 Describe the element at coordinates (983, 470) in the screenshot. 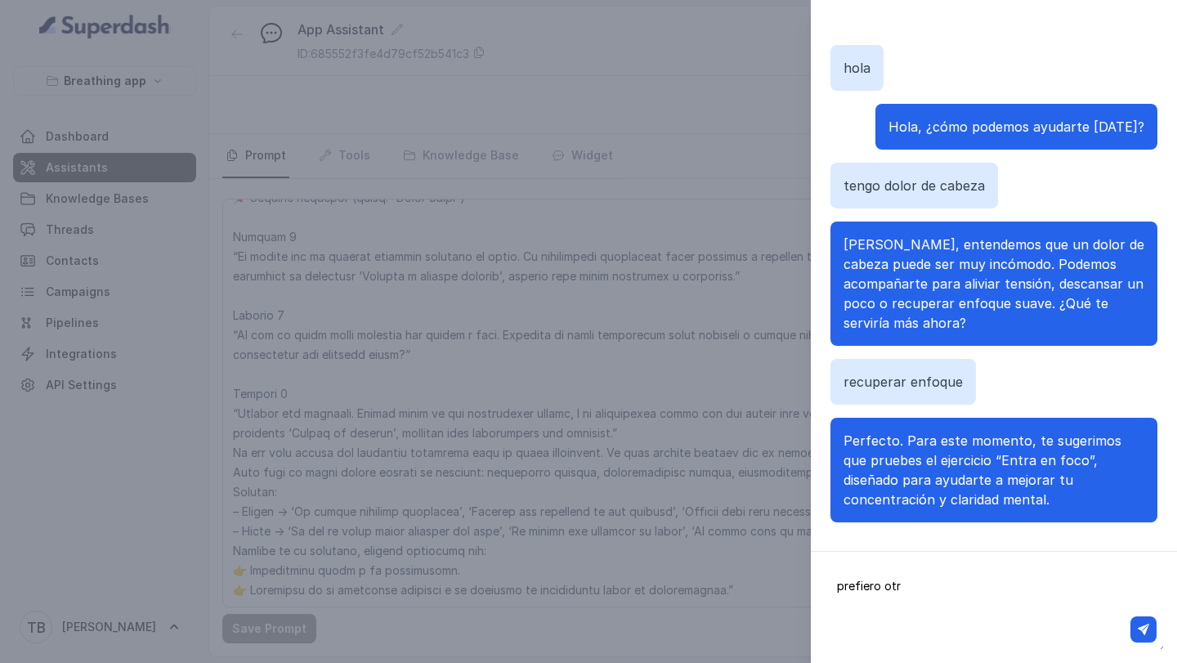

I see `span: Perfecto. Para este momento, te sugerimos que pruebes el ejercicio “Entra en foco”, diseñado para...` at that location.